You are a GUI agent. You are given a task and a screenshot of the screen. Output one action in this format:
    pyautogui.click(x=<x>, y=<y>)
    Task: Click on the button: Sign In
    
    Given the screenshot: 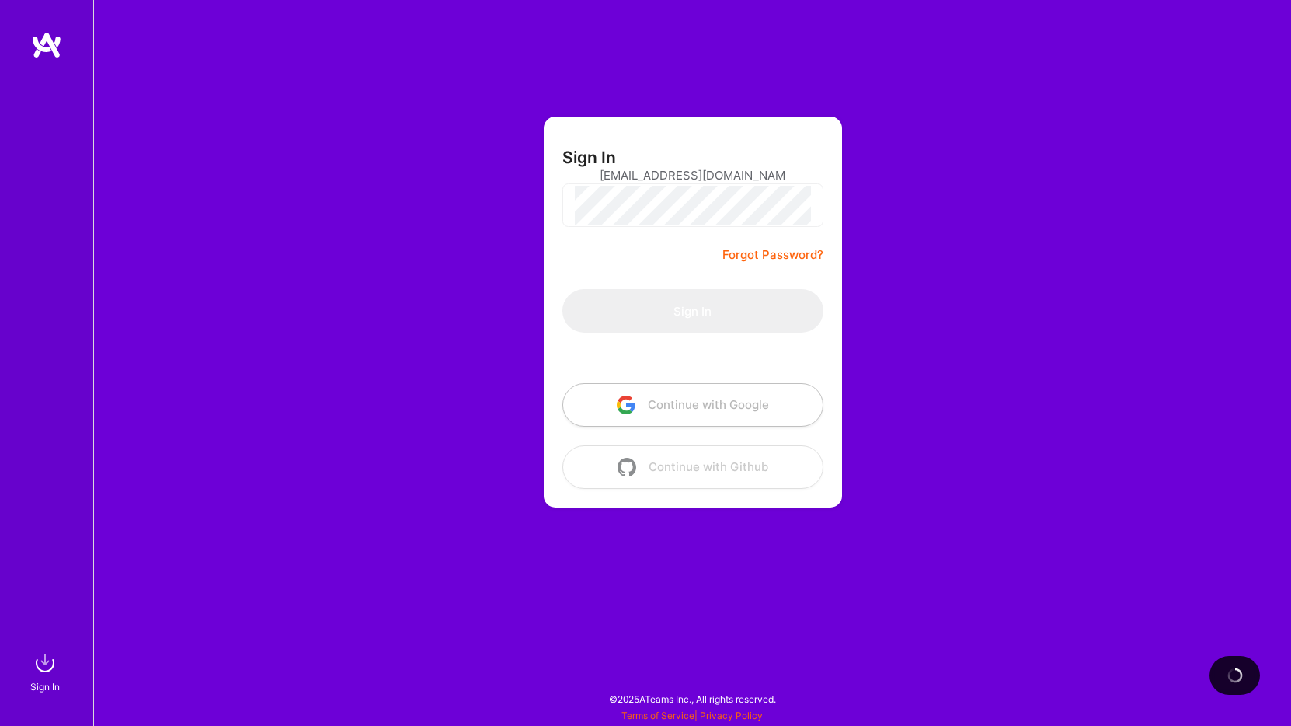 What is the action you would take?
    pyautogui.click(x=693, y=311)
    